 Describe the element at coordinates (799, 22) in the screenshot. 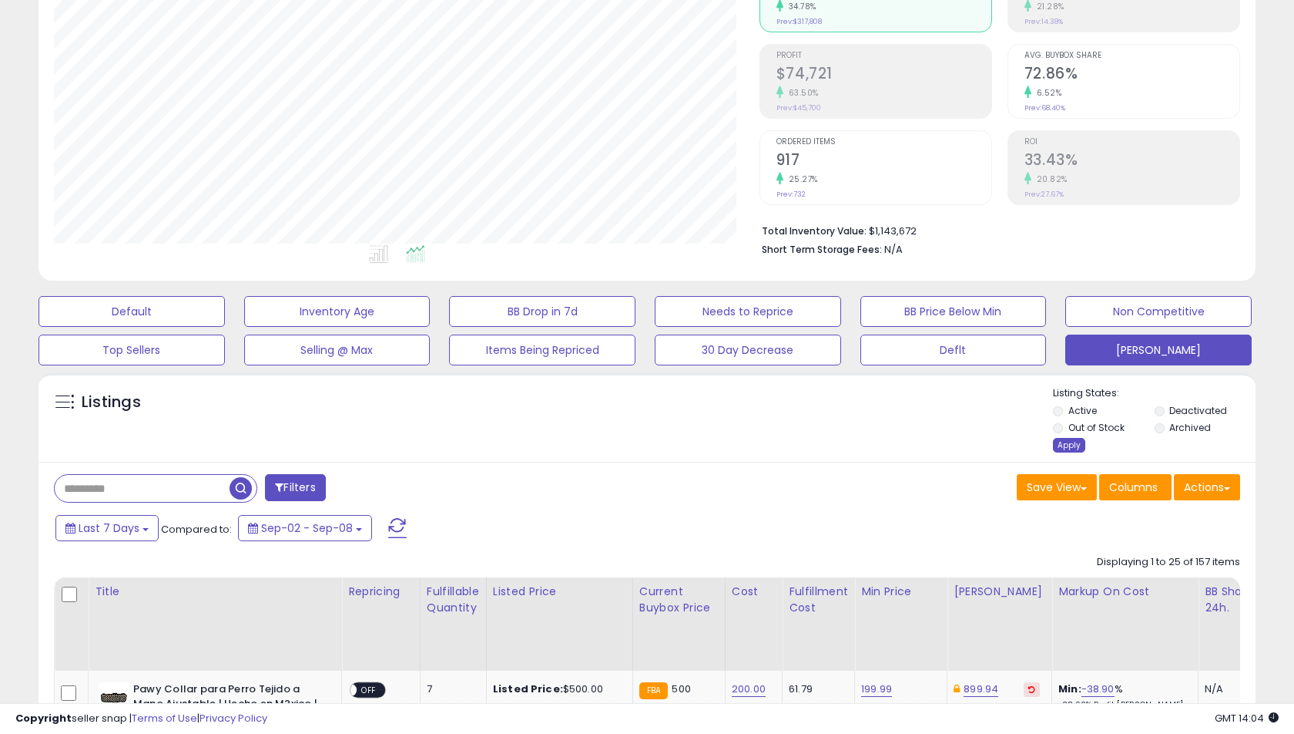

I see `small: Prev: $317,808` at that location.